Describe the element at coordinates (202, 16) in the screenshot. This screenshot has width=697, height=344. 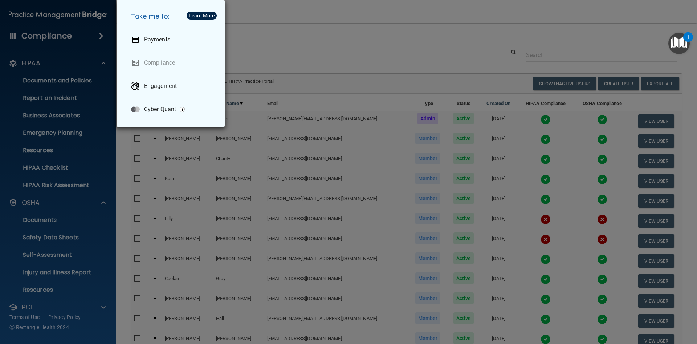
I see `button: Learn More` at that location.